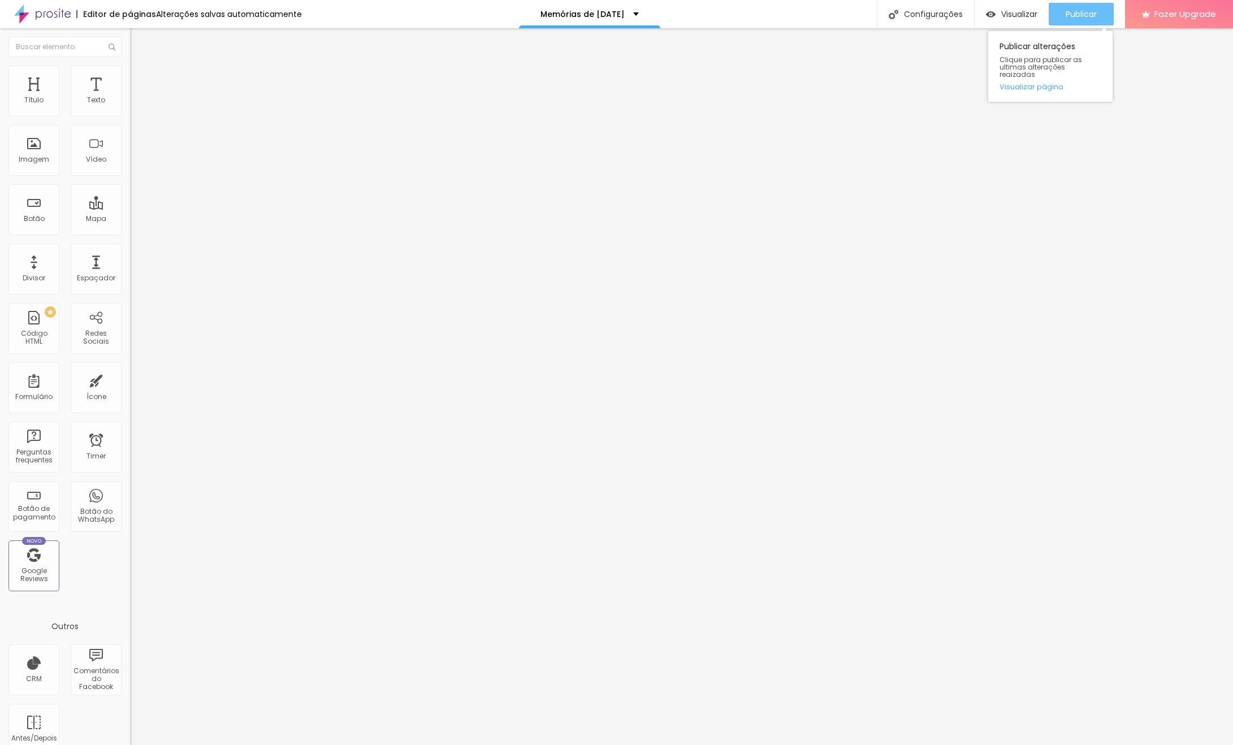  What do you see at coordinates (33, 575) in the screenshot?
I see `div: Google Reviews` at bounding box center [33, 575].